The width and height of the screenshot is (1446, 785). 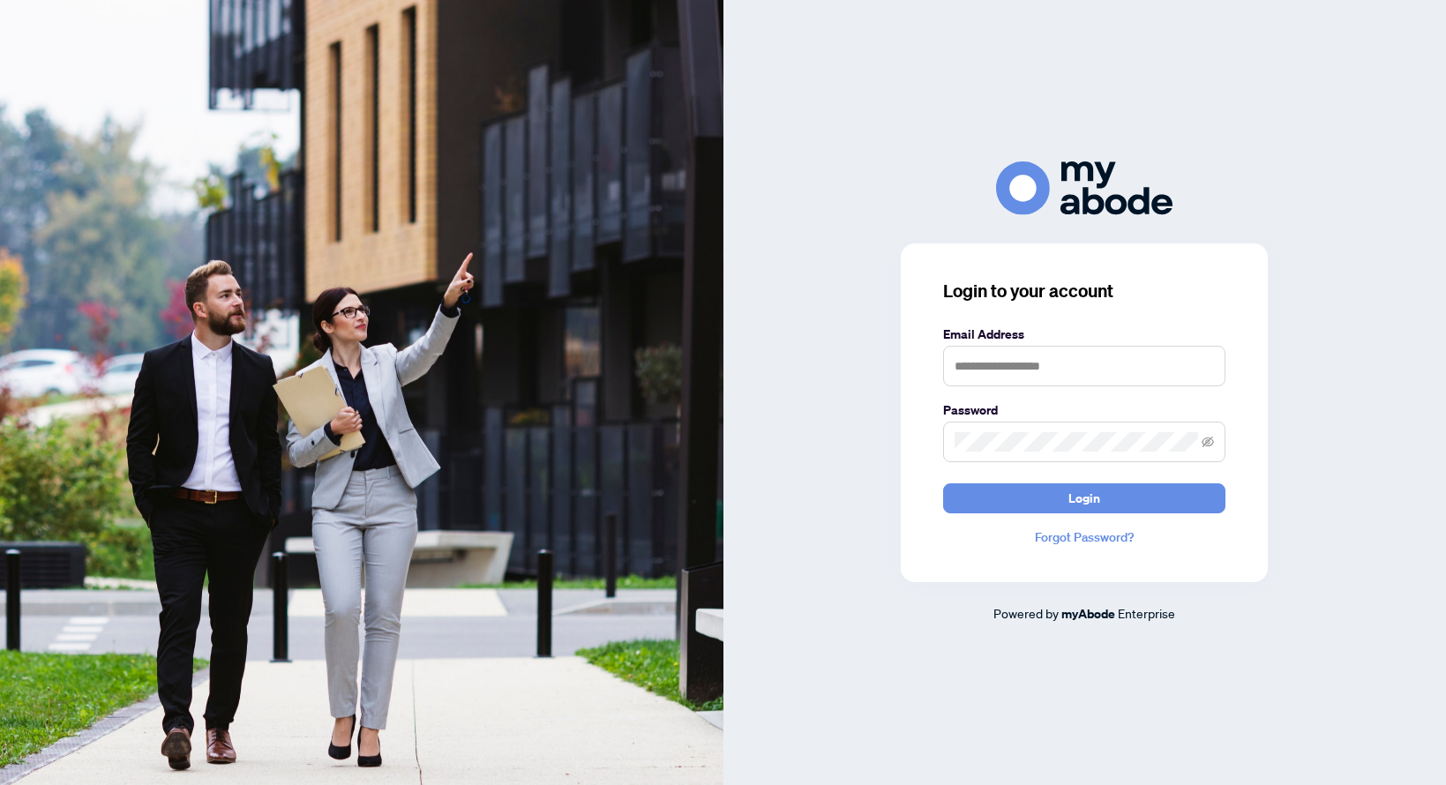 I want to click on button: Login, so click(x=1084, y=498).